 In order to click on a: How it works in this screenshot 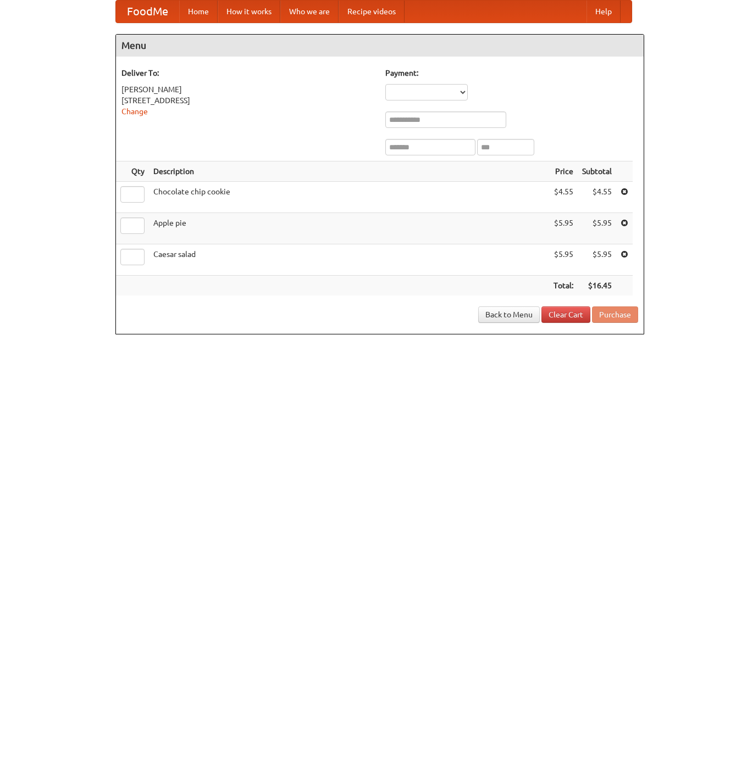, I will do `click(249, 12)`.